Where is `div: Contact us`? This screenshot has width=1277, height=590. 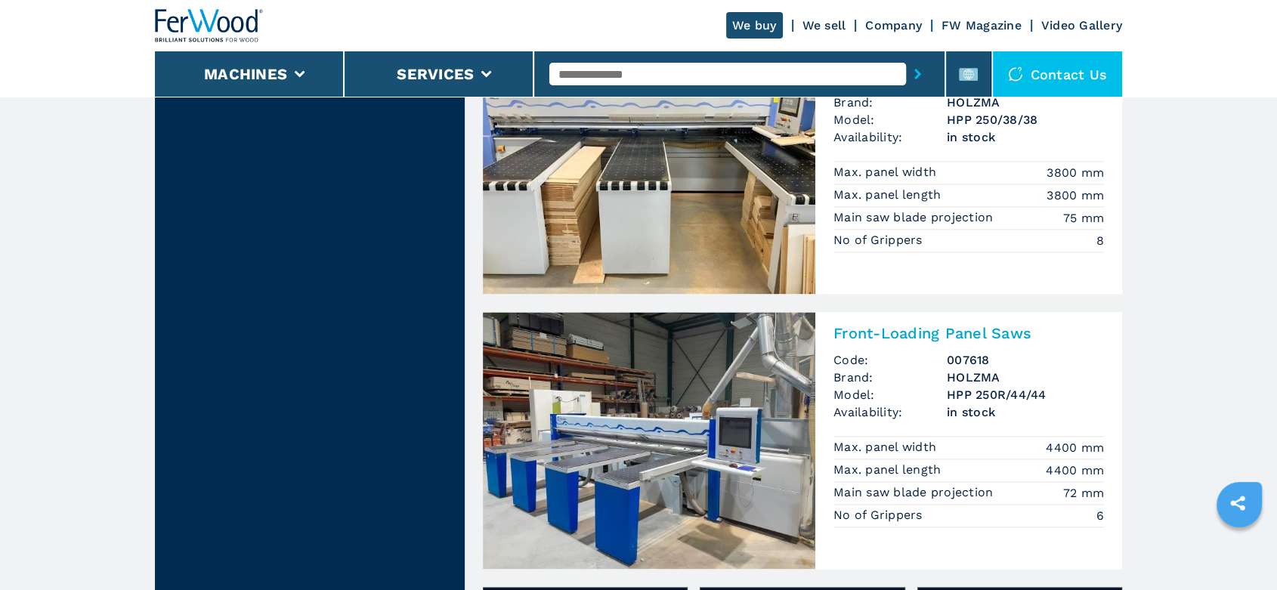 div: Contact us is located at coordinates (1058, 74).